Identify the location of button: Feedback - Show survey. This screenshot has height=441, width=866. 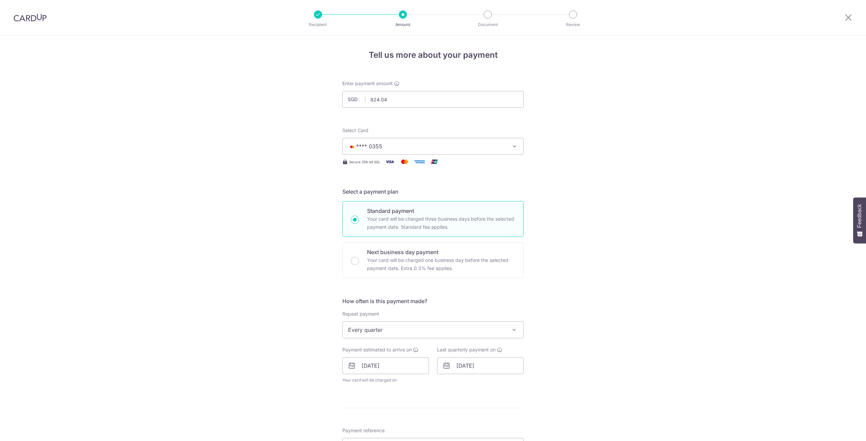
(859, 220).